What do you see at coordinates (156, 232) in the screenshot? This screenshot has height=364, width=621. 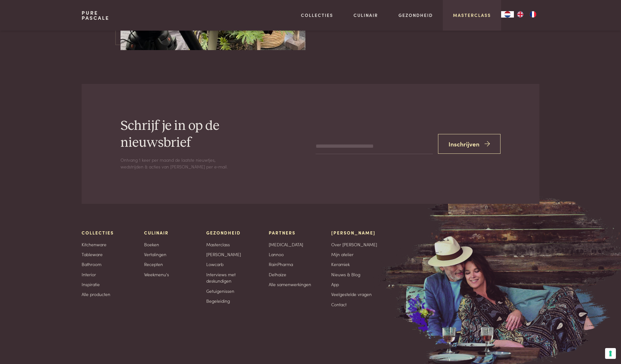 I see `span: Culinair` at bounding box center [156, 232].